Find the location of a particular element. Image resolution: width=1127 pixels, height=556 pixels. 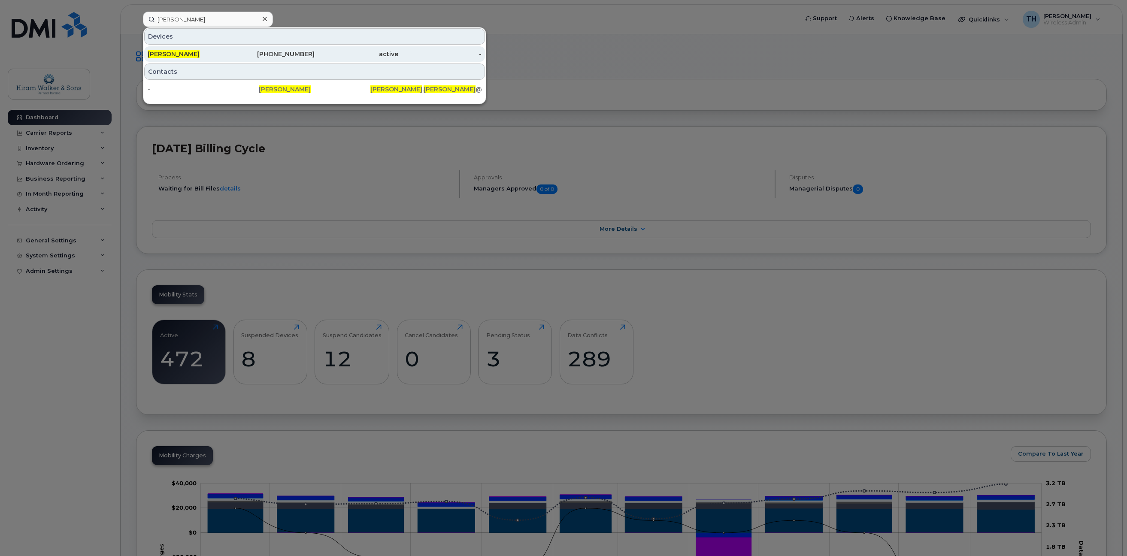

div: active is located at coordinates (356, 54).